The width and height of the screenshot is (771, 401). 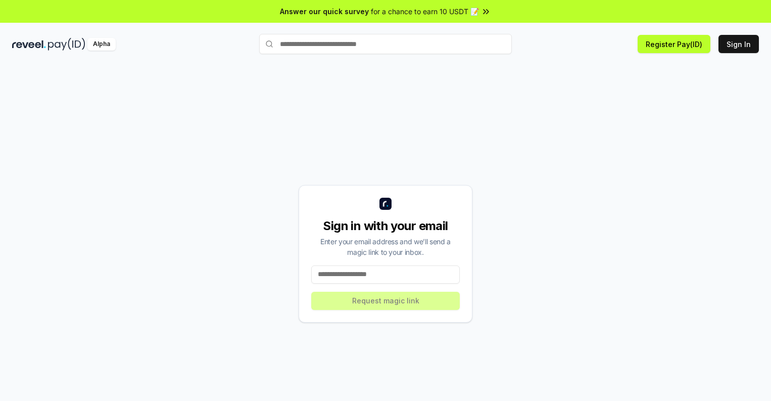 I want to click on div: Sign in with your email, so click(x=386, y=226).